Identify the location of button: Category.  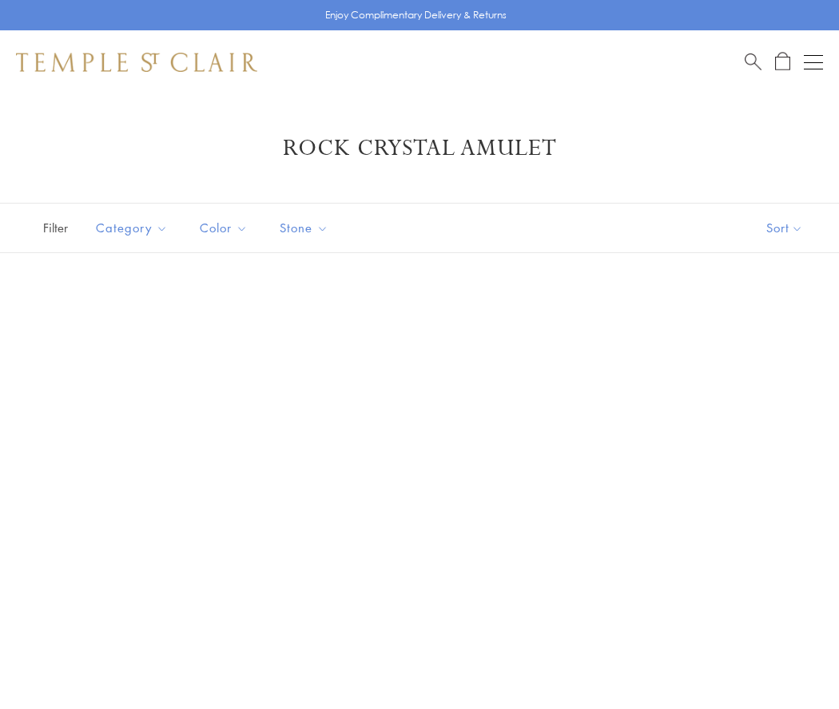
(132, 228).